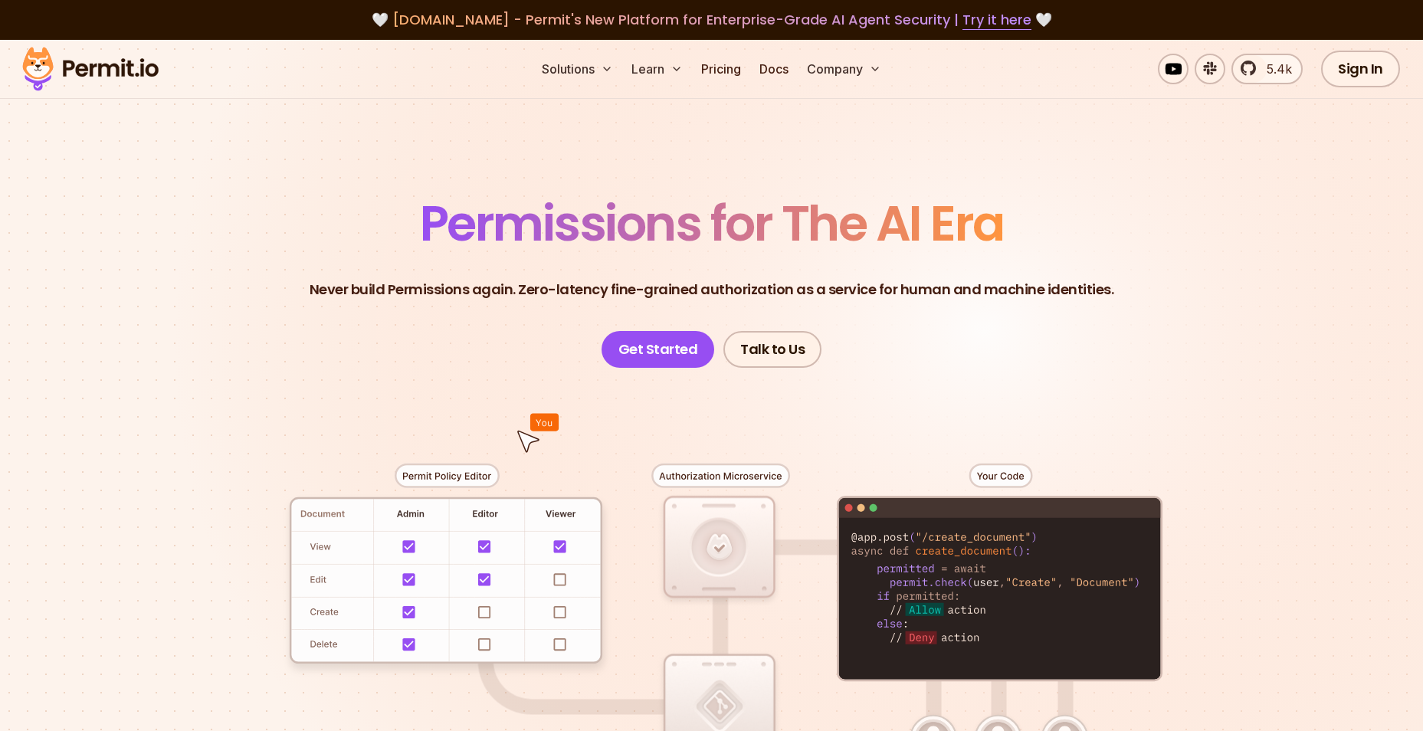  What do you see at coordinates (657, 69) in the screenshot?
I see `button: Learn` at bounding box center [657, 69].